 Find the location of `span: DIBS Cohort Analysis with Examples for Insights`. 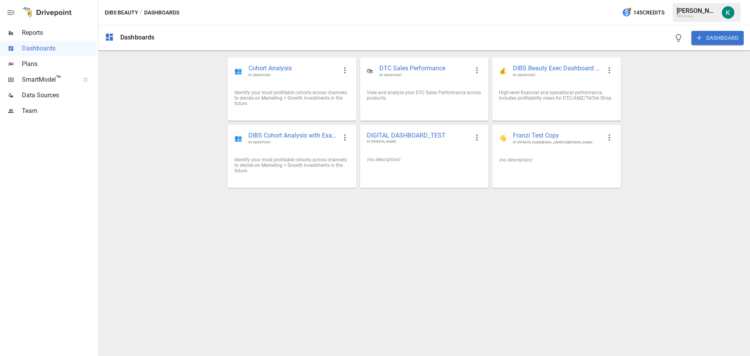

span: DIBS Cohort Analysis with Examples for Insights is located at coordinates (293, 136).